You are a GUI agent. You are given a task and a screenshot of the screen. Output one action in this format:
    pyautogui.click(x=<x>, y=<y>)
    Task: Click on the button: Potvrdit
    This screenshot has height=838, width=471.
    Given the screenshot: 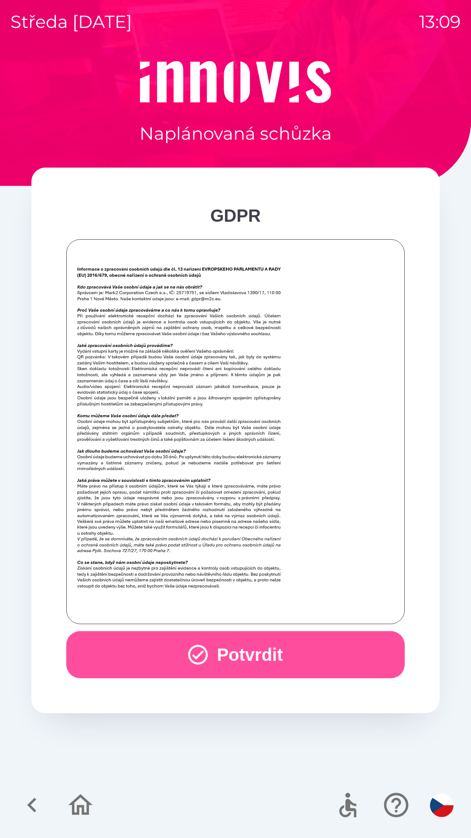 What is the action you would take?
    pyautogui.click(x=236, y=654)
    